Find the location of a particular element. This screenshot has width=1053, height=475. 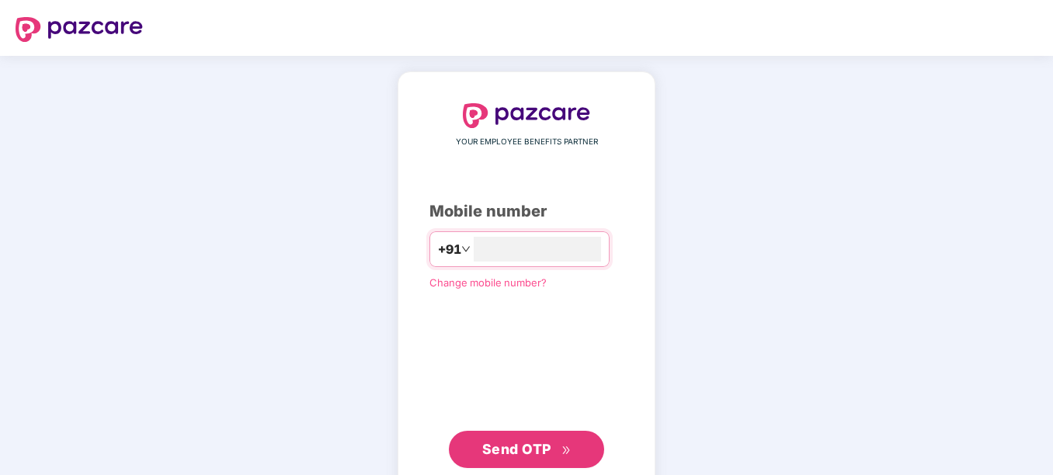

span: double-right is located at coordinates (566, 450).